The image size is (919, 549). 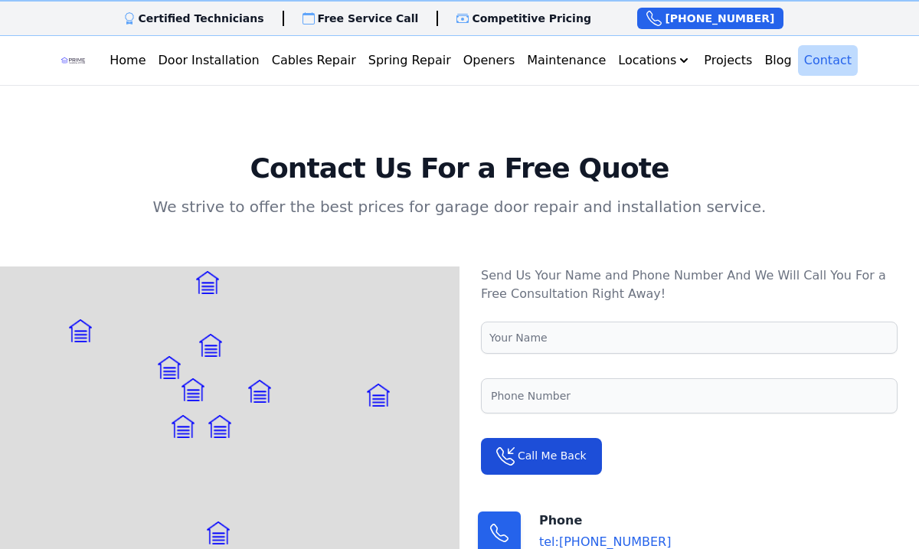 What do you see at coordinates (542, 457) in the screenshot?
I see `button: Call Me Back` at bounding box center [542, 457].